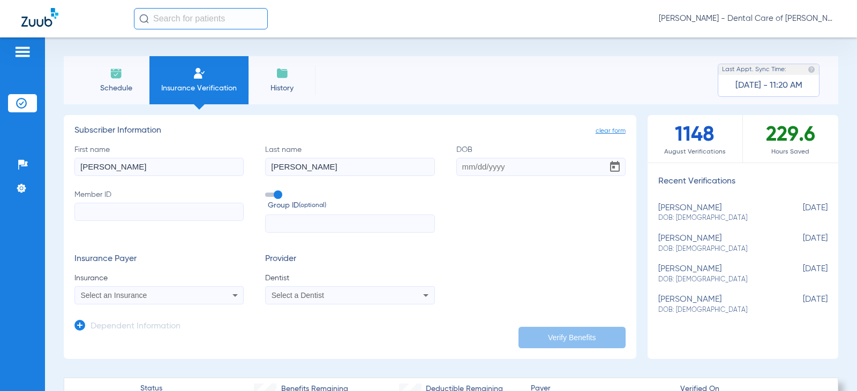 The width and height of the screenshot is (857, 391). Describe the element at coordinates (116, 73) in the screenshot. I see `img: Schedule` at that location.